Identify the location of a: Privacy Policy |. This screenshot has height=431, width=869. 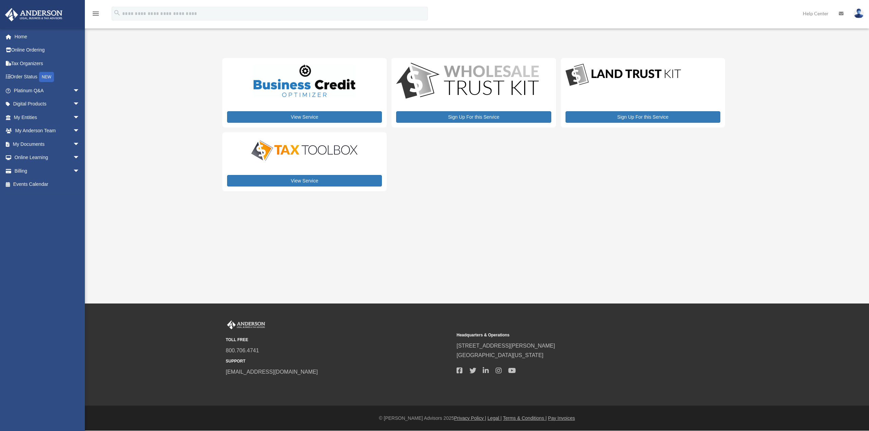
(470, 419).